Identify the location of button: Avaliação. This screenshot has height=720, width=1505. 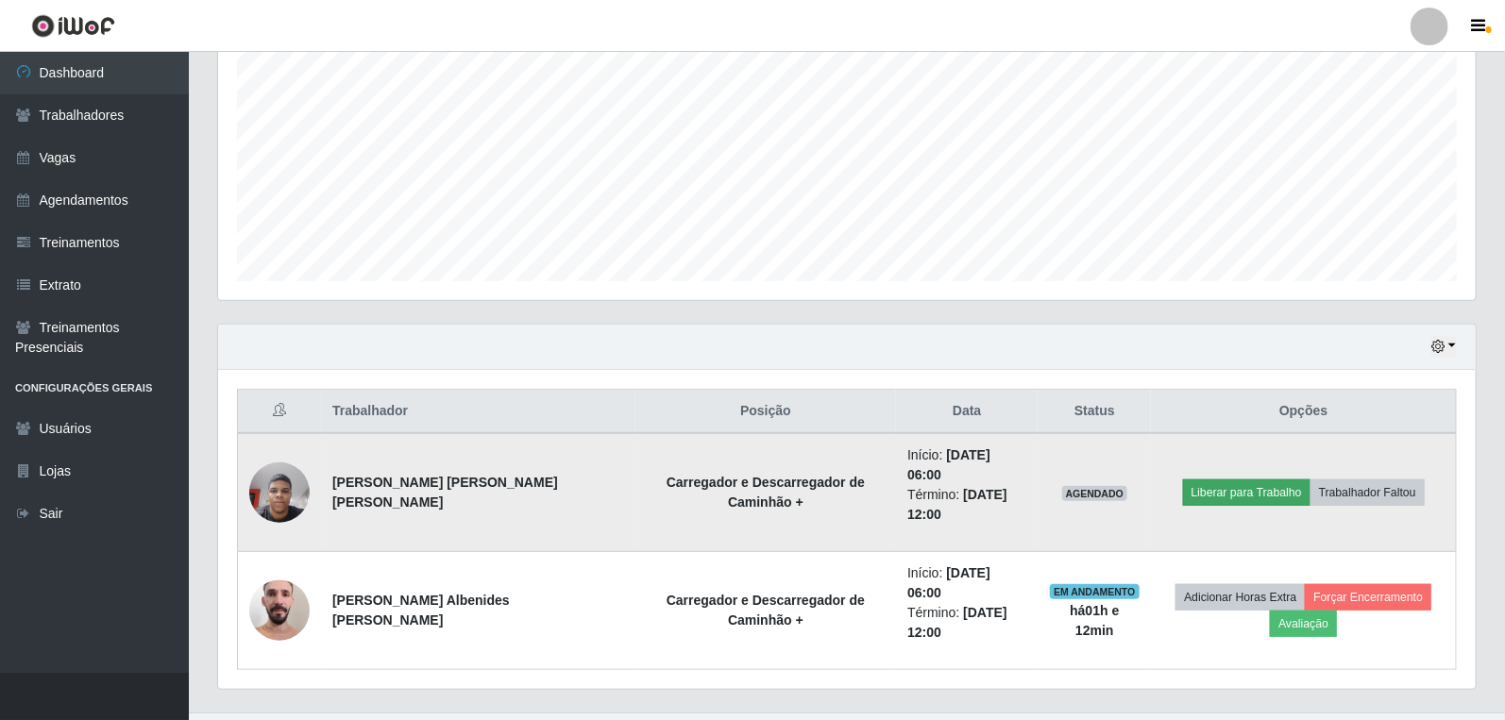
(1303, 624).